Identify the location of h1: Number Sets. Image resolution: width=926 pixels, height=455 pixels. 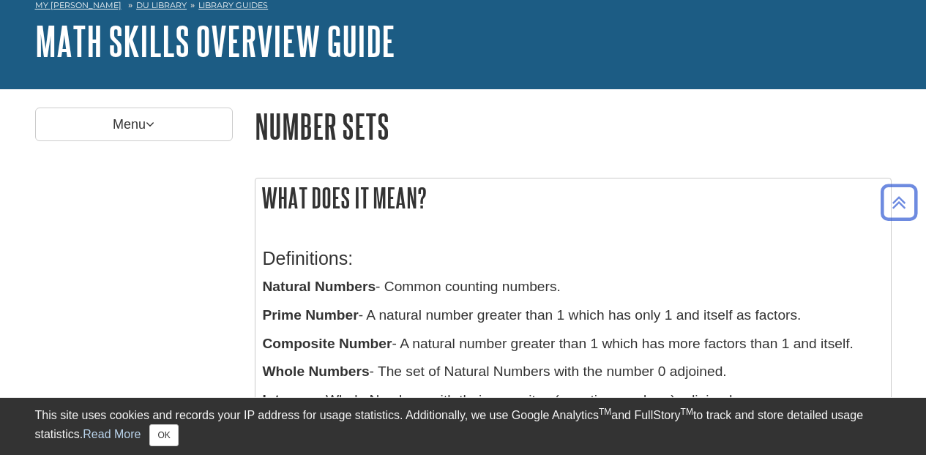
(573, 126).